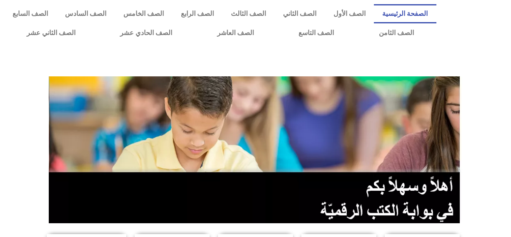 Image resolution: width=511 pixels, height=237 pixels. Describe the element at coordinates (198, 14) in the screenshot. I see `a: الصف الرابع` at that location.